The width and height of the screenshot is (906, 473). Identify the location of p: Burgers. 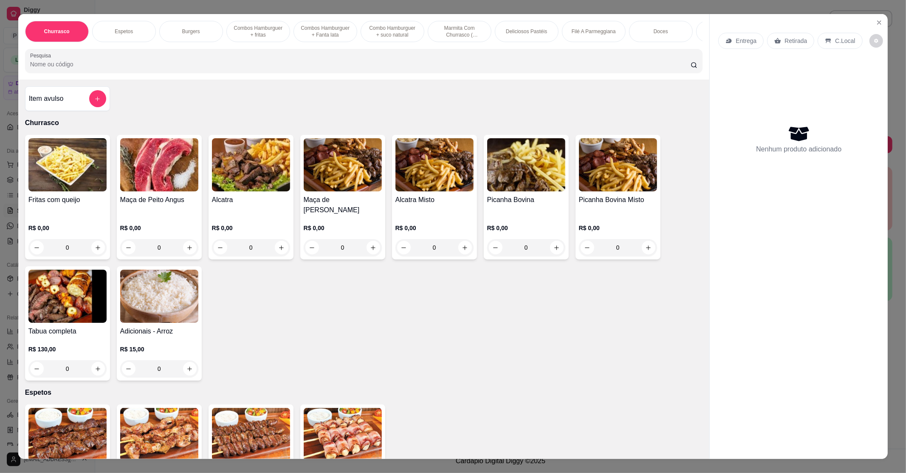
(191, 31).